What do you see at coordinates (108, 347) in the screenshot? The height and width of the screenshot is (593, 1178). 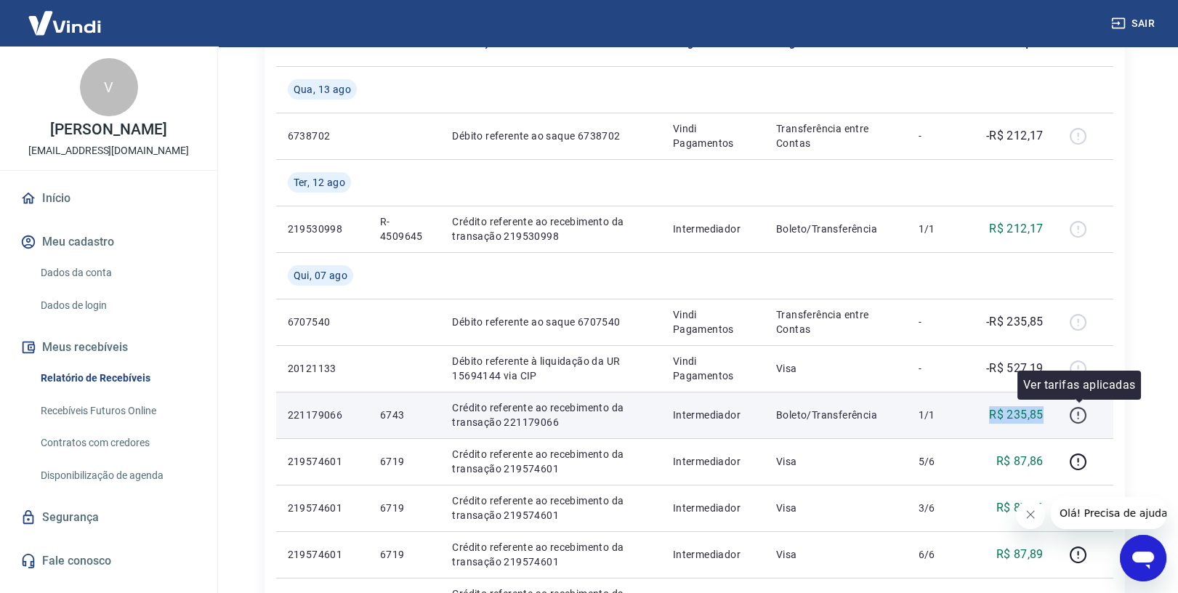 I see `button: Meus recebíveis` at bounding box center [108, 347].